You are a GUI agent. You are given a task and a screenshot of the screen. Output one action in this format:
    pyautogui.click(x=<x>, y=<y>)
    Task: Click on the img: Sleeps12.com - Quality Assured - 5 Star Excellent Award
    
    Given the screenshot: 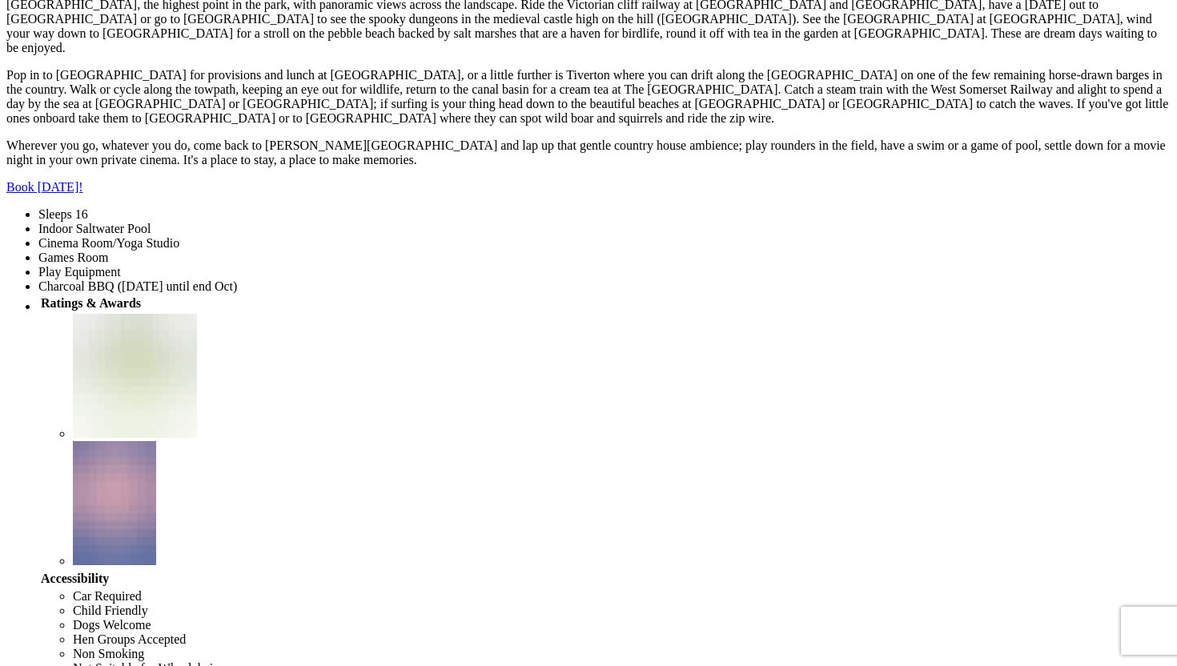 What is the action you would take?
    pyautogui.click(x=135, y=376)
    